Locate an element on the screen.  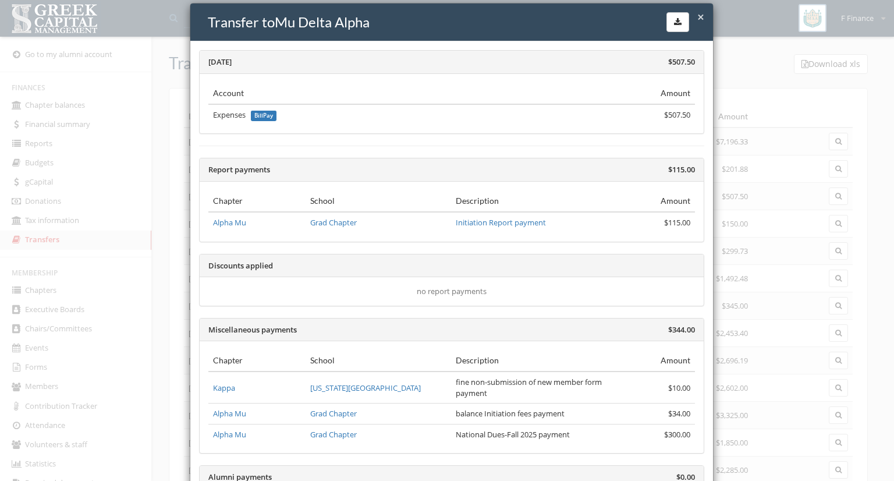
a: Initiation Report payment is located at coordinates (501, 222).